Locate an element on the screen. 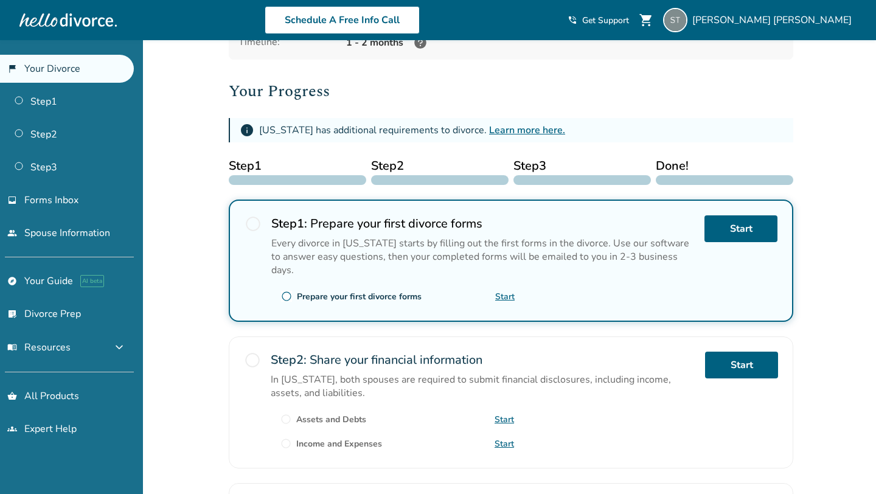  h2: Share your financial information is located at coordinates (483, 359).